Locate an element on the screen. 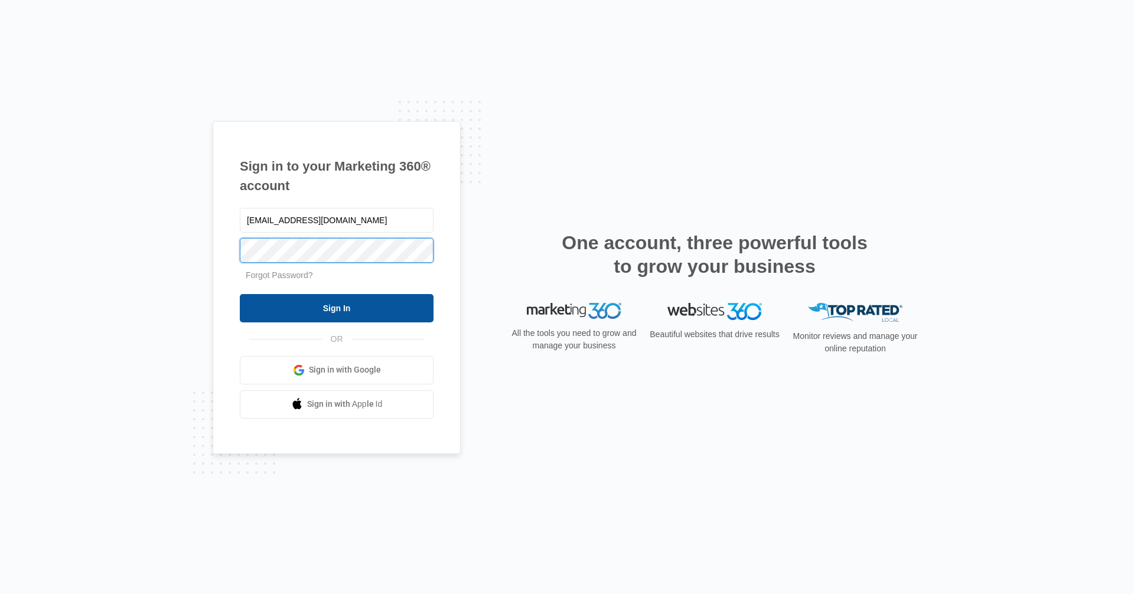 This screenshot has width=1134, height=594. input: Email is located at coordinates (337, 220).